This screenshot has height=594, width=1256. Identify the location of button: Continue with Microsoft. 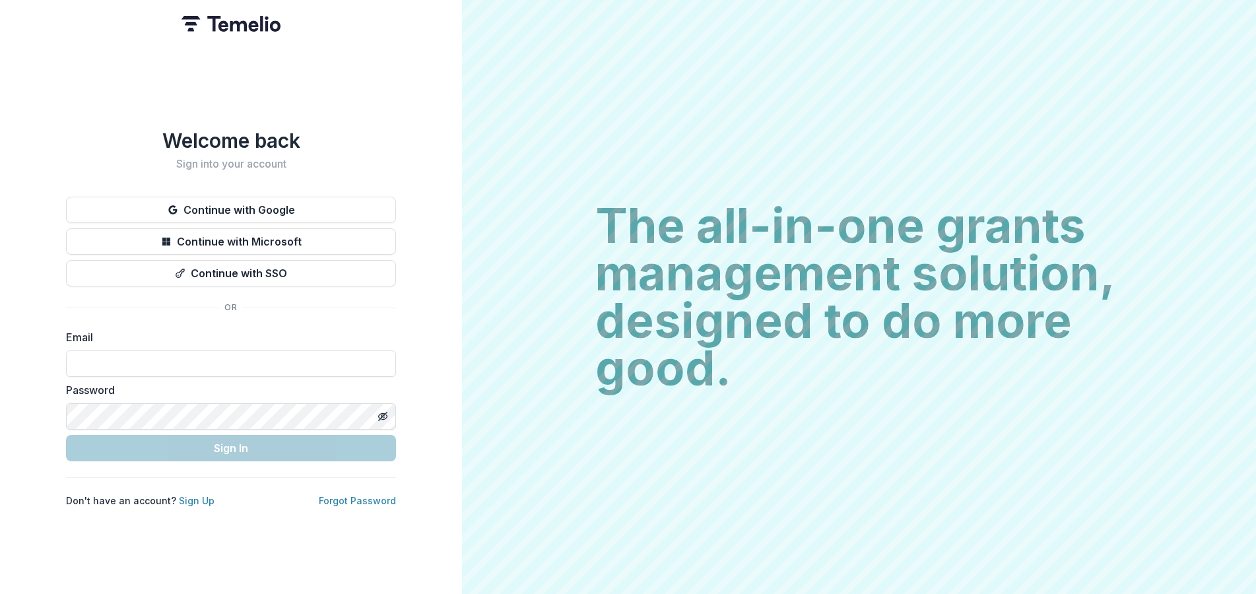
(231, 241).